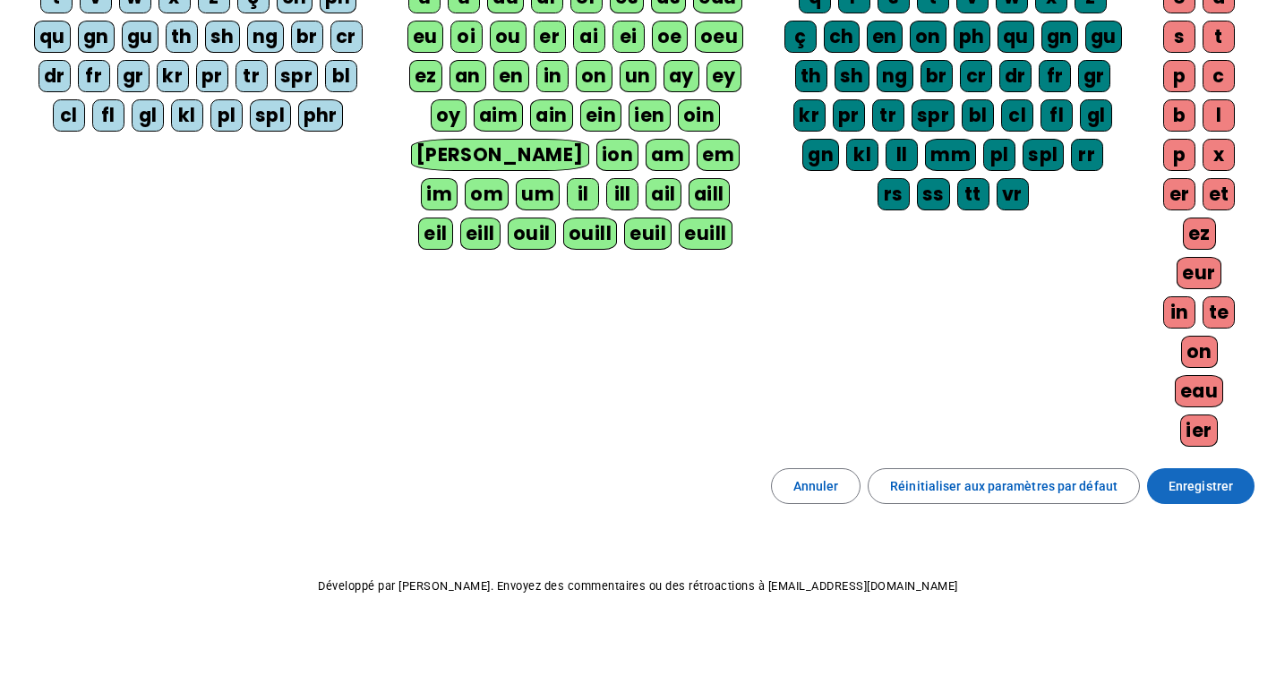 Image resolution: width=1276 pixels, height=692 pixels. I want to click on div: oy, so click(449, 116).